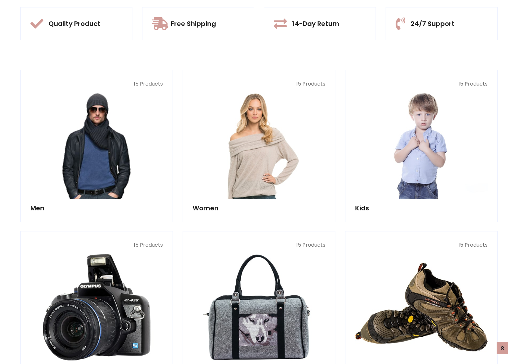 The height and width of the screenshot is (364, 518). I want to click on h5: Women, so click(259, 208).